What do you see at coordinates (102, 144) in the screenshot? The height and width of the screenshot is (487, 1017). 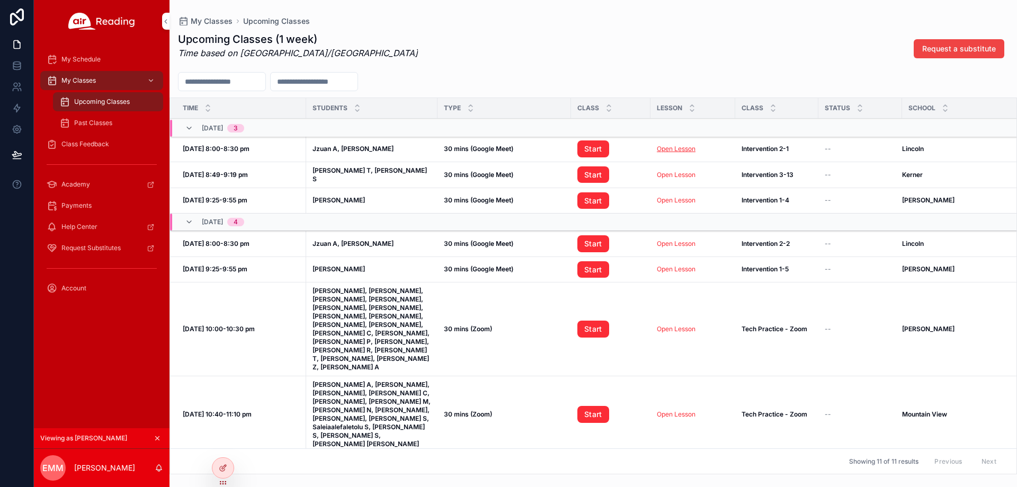 I see `a: Class Feedback` at bounding box center [102, 144].